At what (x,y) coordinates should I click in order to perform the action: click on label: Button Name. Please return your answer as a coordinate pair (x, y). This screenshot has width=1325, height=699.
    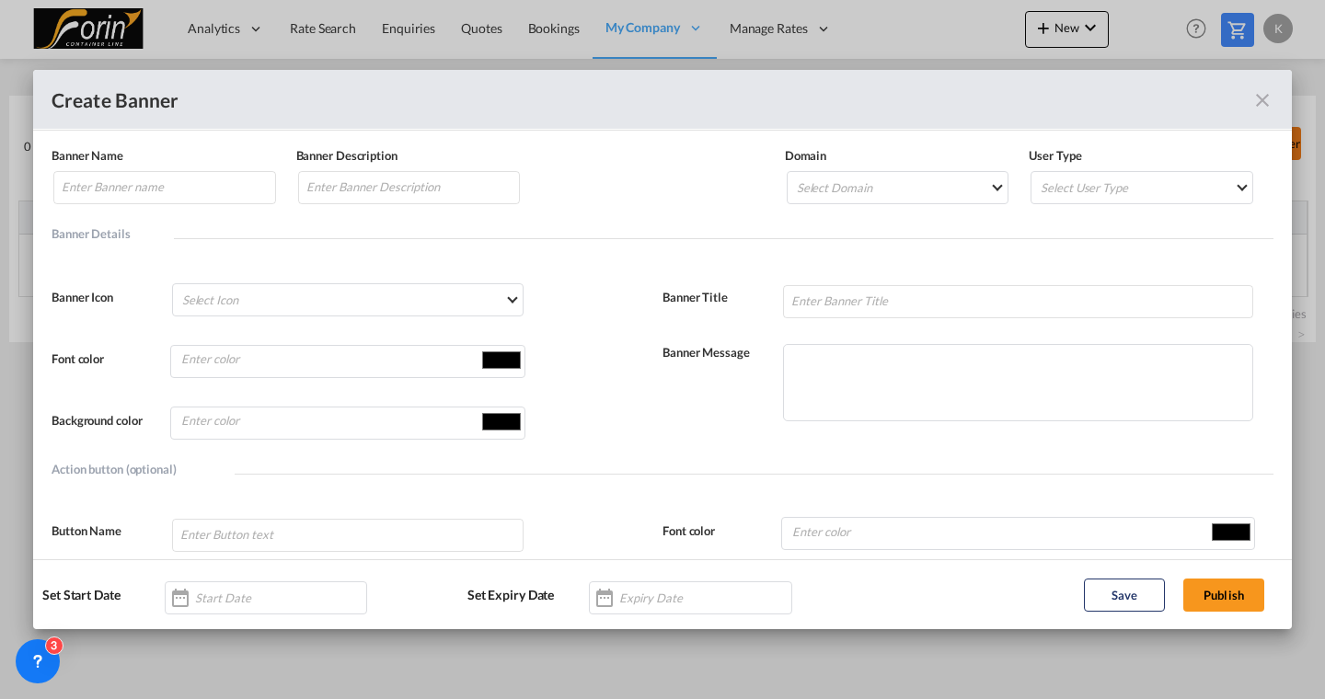
    Looking at the image, I should click on (110, 531).